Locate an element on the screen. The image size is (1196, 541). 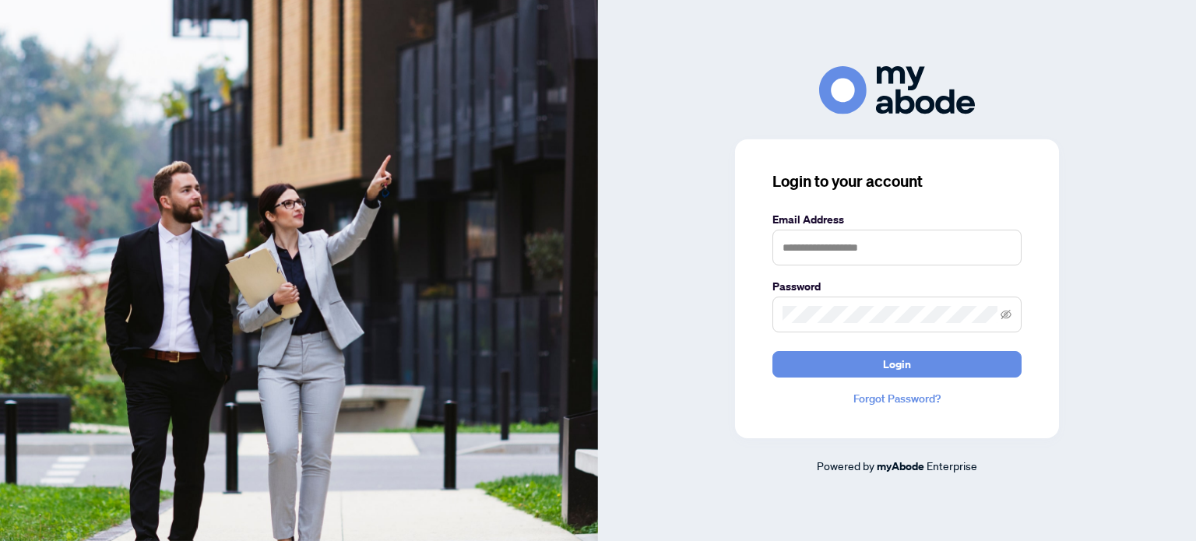
span: Login is located at coordinates (897, 364).